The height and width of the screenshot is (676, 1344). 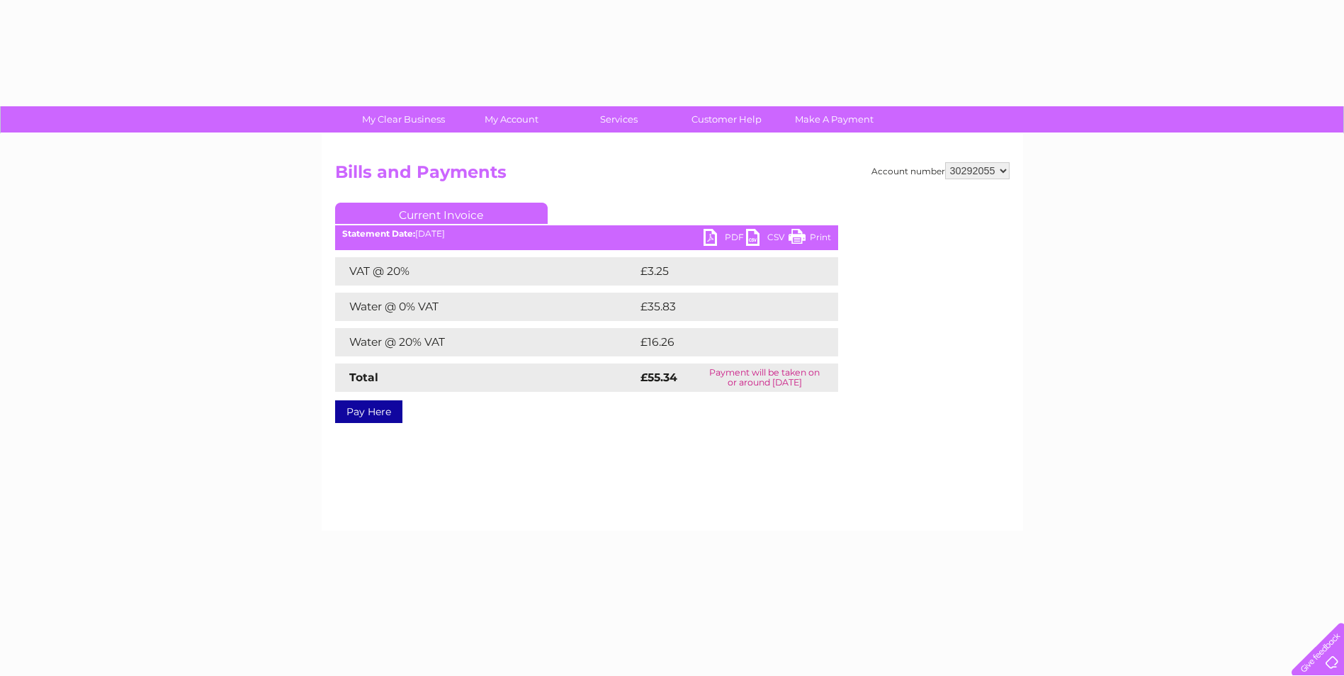 What do you see at coordinates (726, 119) in the screenshot?
I see `a: Customer Help` at bounding box center [726, 119].